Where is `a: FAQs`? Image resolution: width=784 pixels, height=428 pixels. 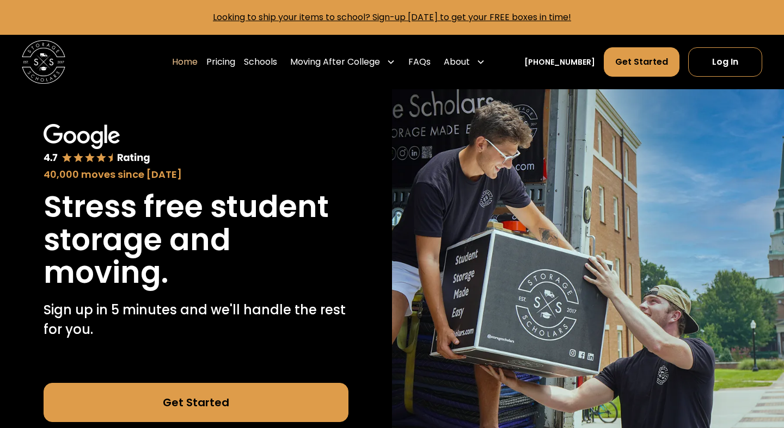 a: FAQs is located at coordinates (419, 62).